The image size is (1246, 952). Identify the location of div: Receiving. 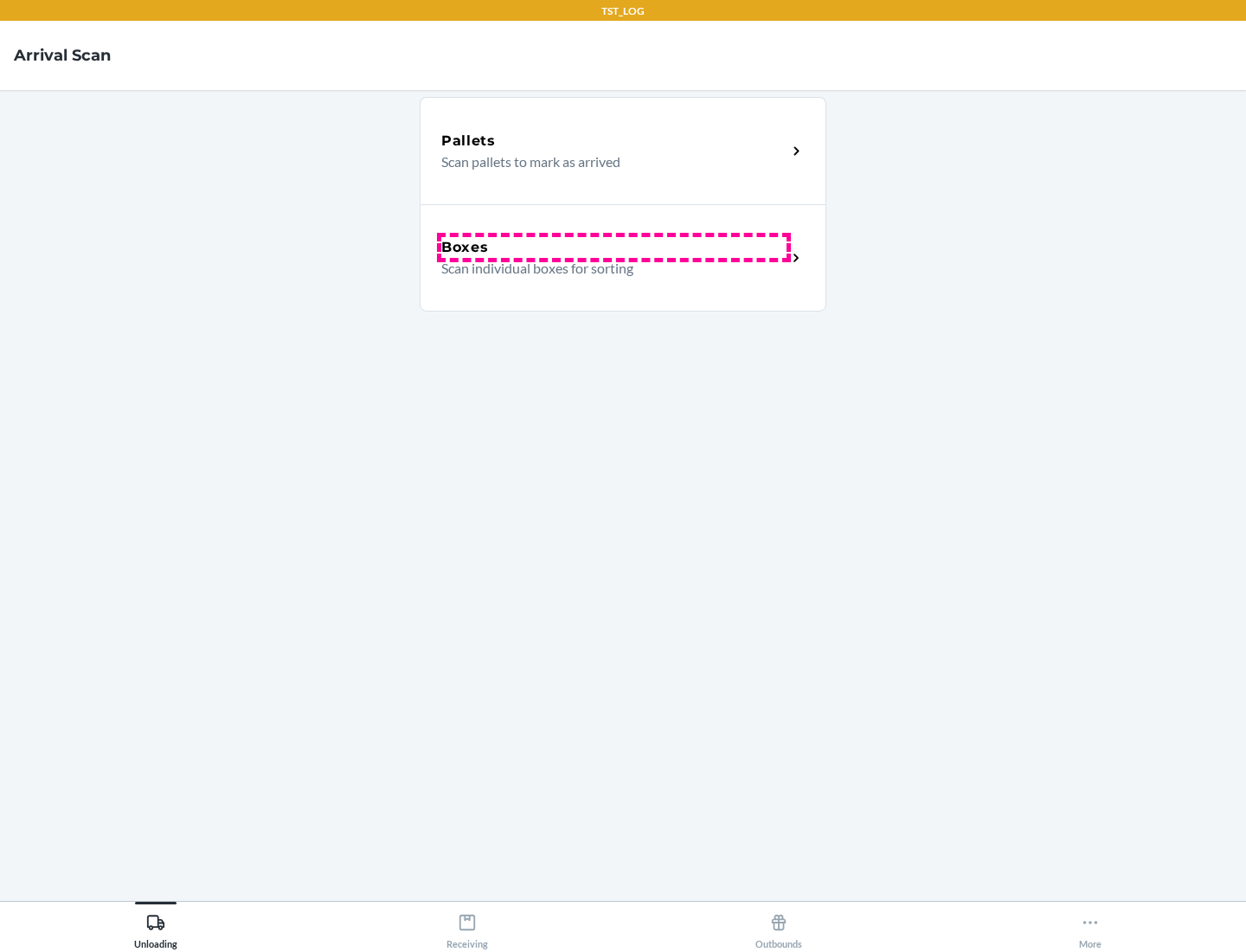
(467, 928).